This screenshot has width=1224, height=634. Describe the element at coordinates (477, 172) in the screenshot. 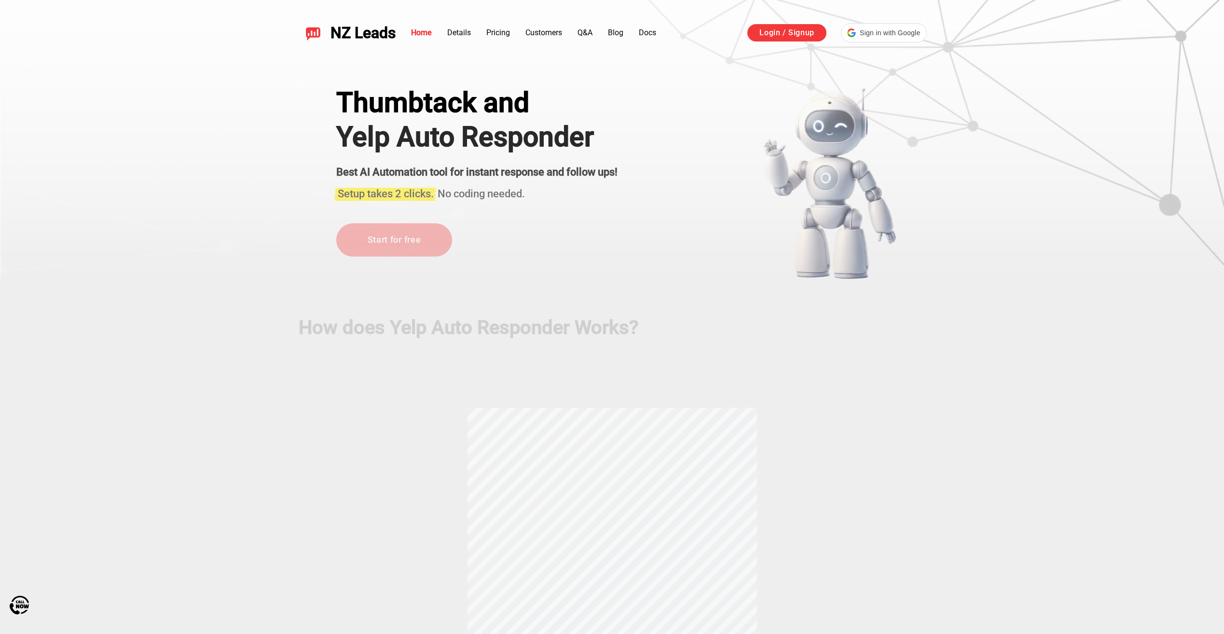

I see `strong: Best AI Automation tool for instant response and follow ups!` at that location.